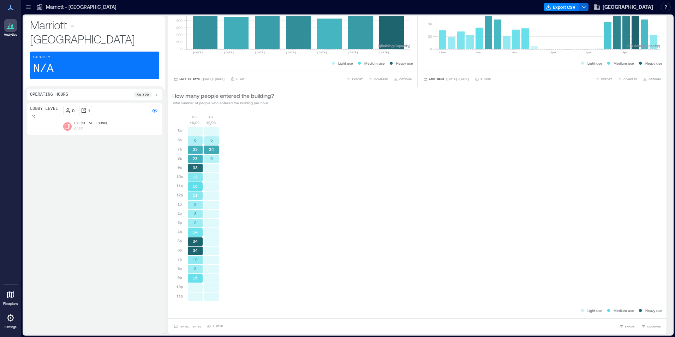 Image resolution: width=675 pixels, height=337 pixels. I want to click on p: 5p, so click(180, 241).